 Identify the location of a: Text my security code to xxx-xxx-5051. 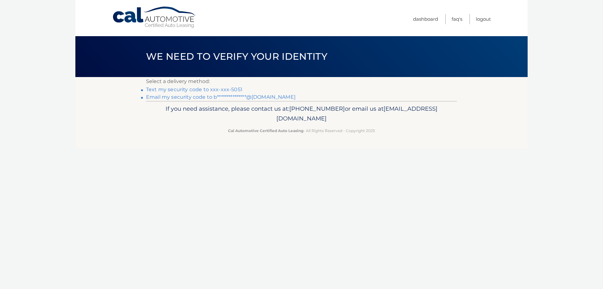
(194, 89).